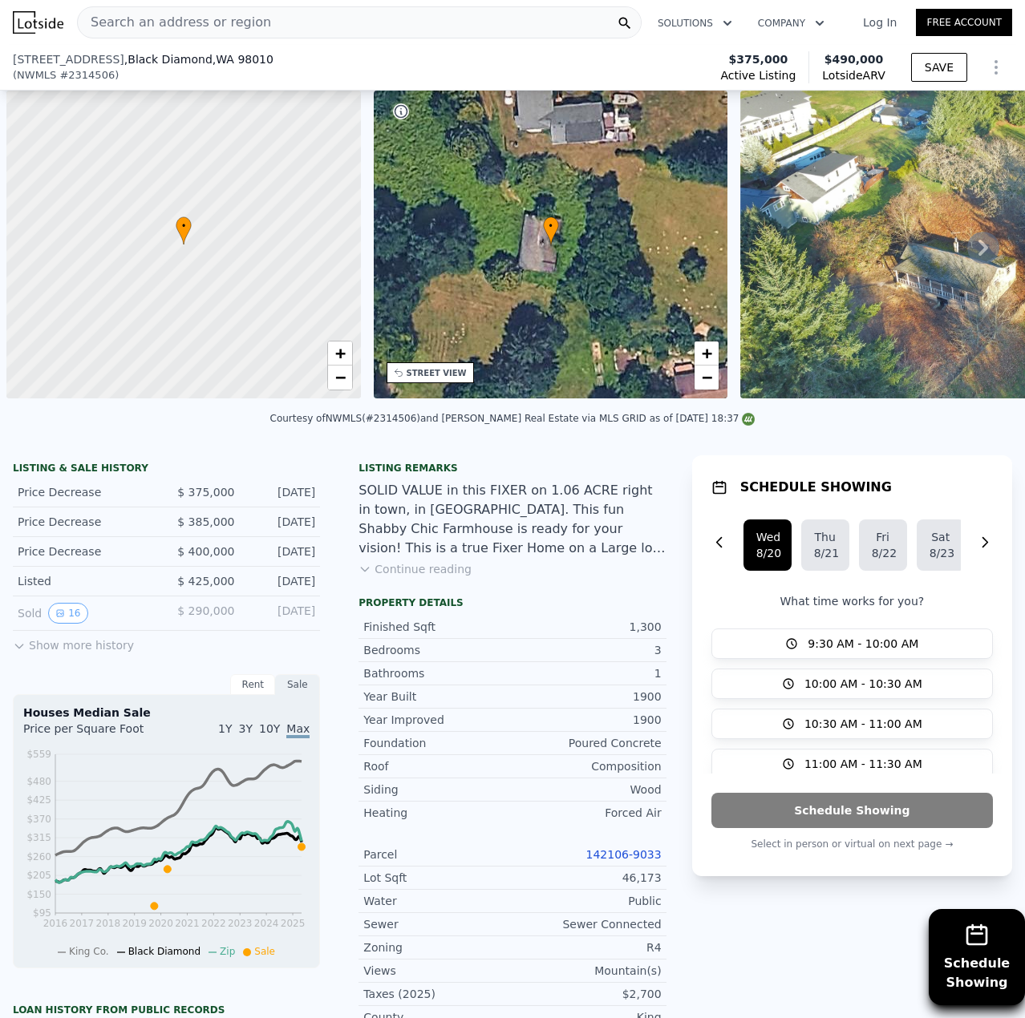  Describe the element at coordinates (86, 581) in the screenshot. I see `div: Listed` at that location.